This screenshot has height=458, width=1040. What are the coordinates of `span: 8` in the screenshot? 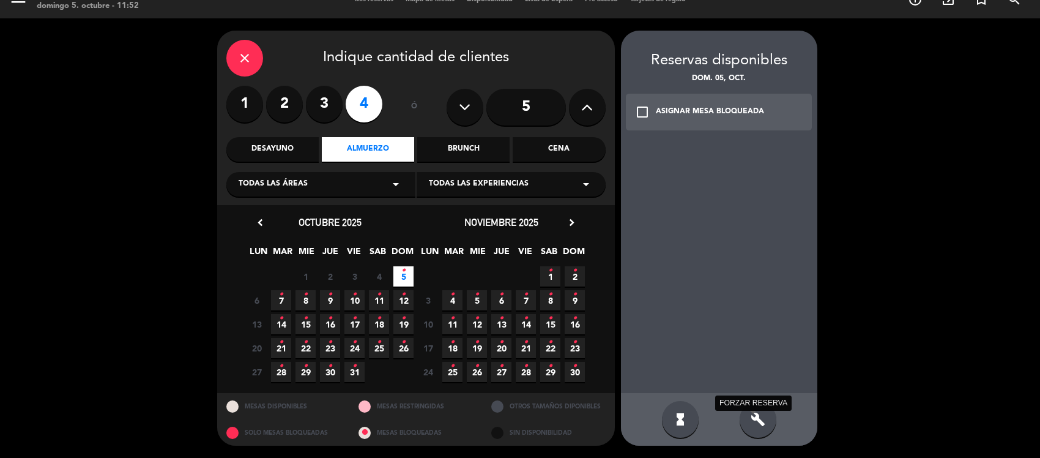 It's located at (305, 300).